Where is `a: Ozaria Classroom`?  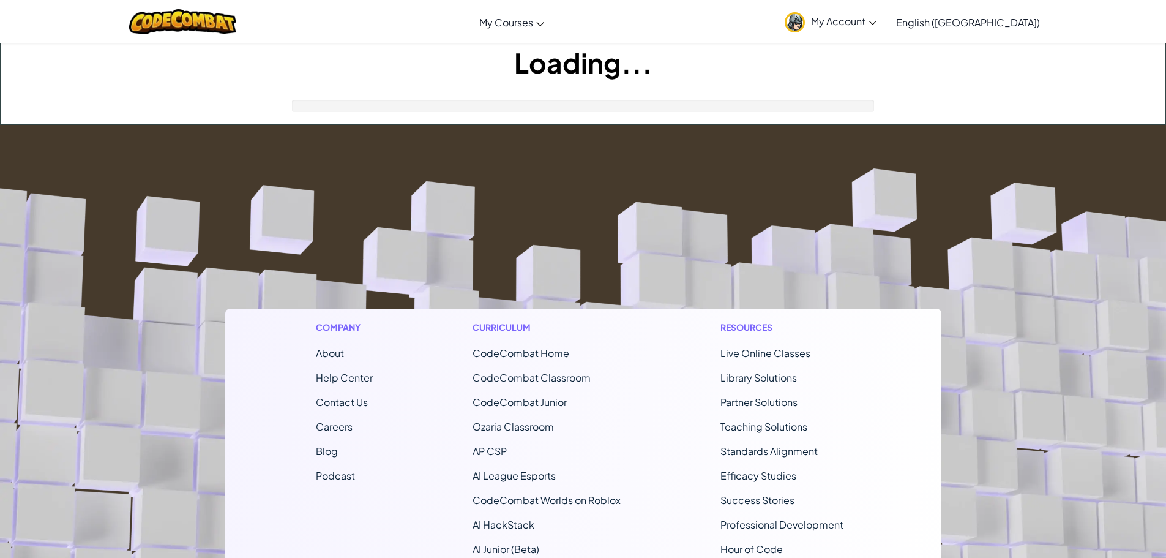
a: Ozaria Classroom is located at coordinates (513, 426).